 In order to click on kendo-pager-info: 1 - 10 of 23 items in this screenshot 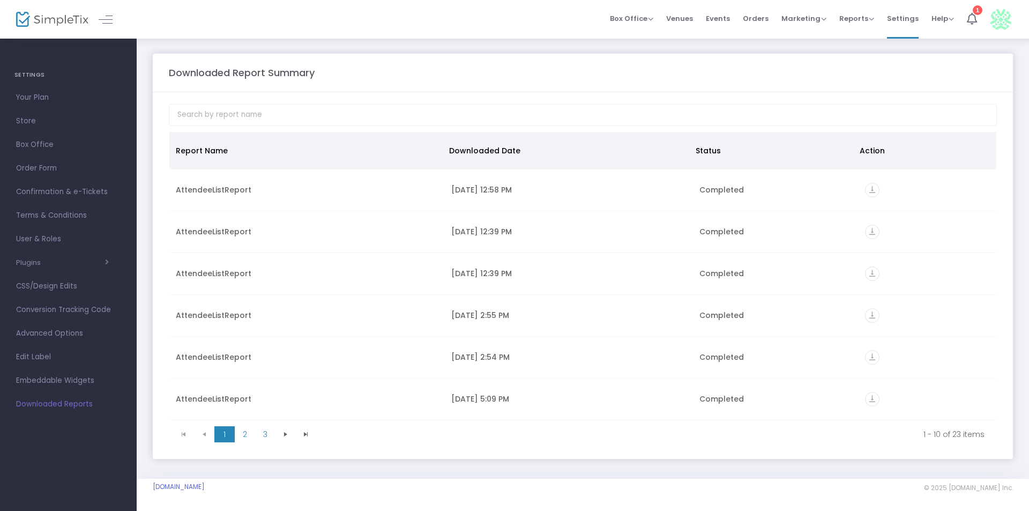, I will do `click(654, 434)`.